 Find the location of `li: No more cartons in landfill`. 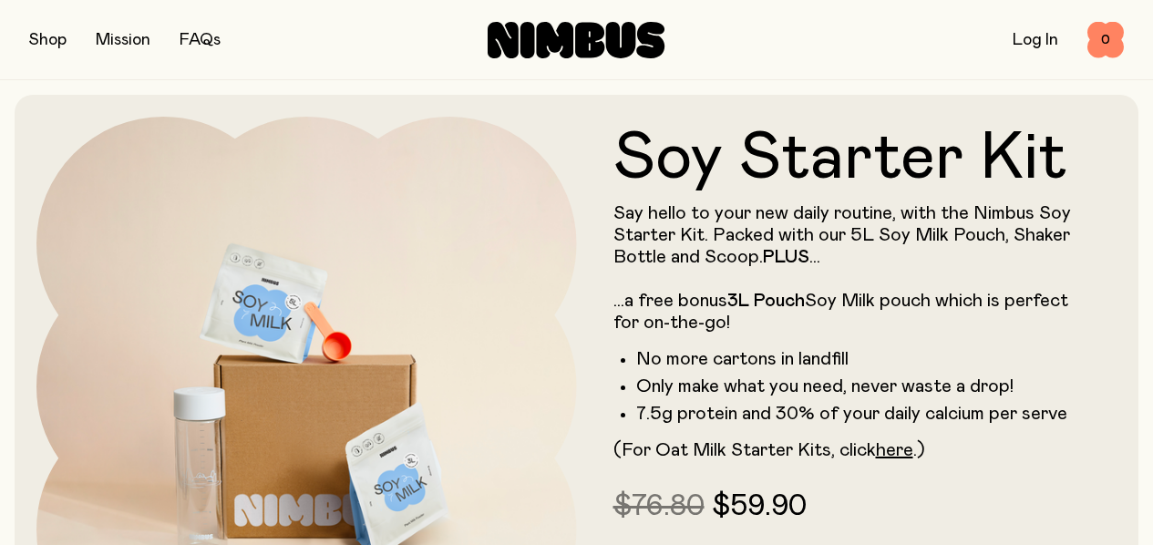

li: No more cartons in landfill is located at coordinates (859, 359).